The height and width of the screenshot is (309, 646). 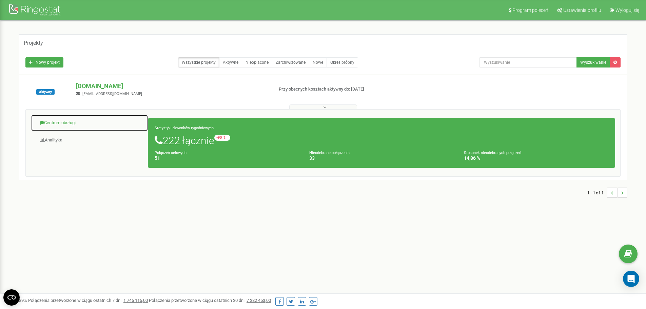 I want to click on button: Wyszukiwanie, so click(x=593, y=62).